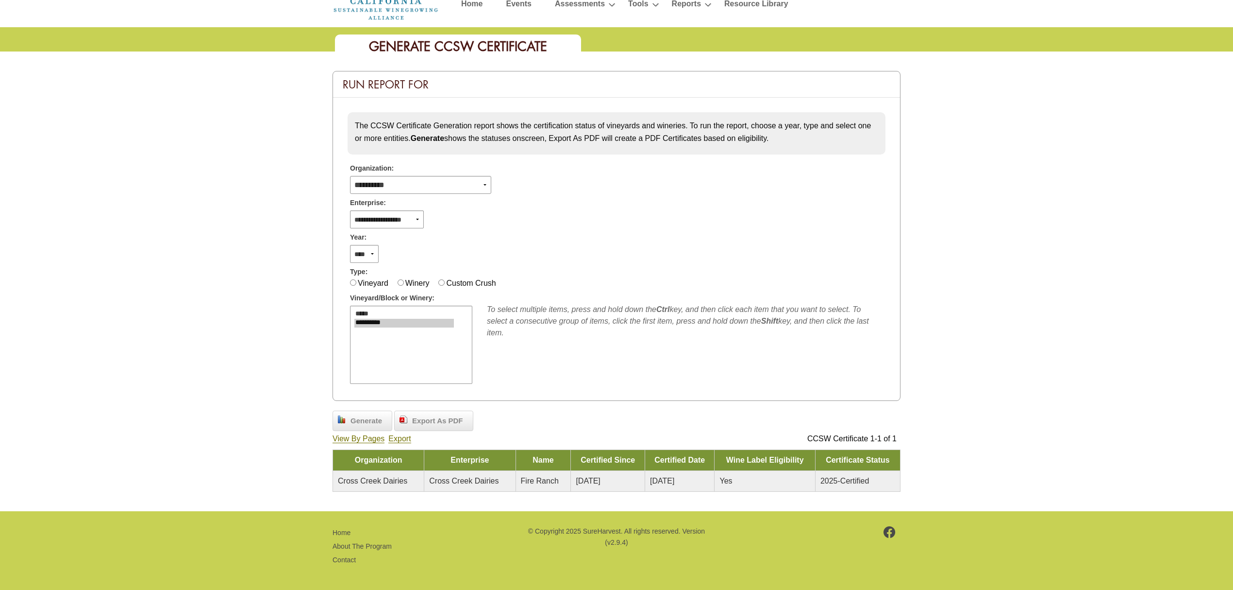 The height and width of the screenshot is (590, 1233). I want to click on a: View By Pages, so click(358, 439).